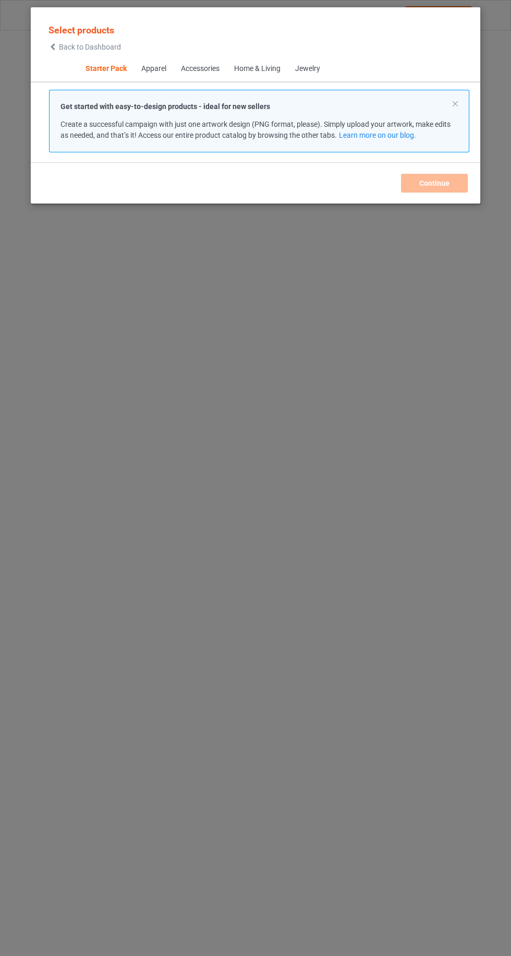 The image size is (511, 956). Describe the element at coordinates (256, 129) in the screenshot. I see `span: Create a successful campaign with just one artwork design (PNG format, please). Simply upload you...` at that location.